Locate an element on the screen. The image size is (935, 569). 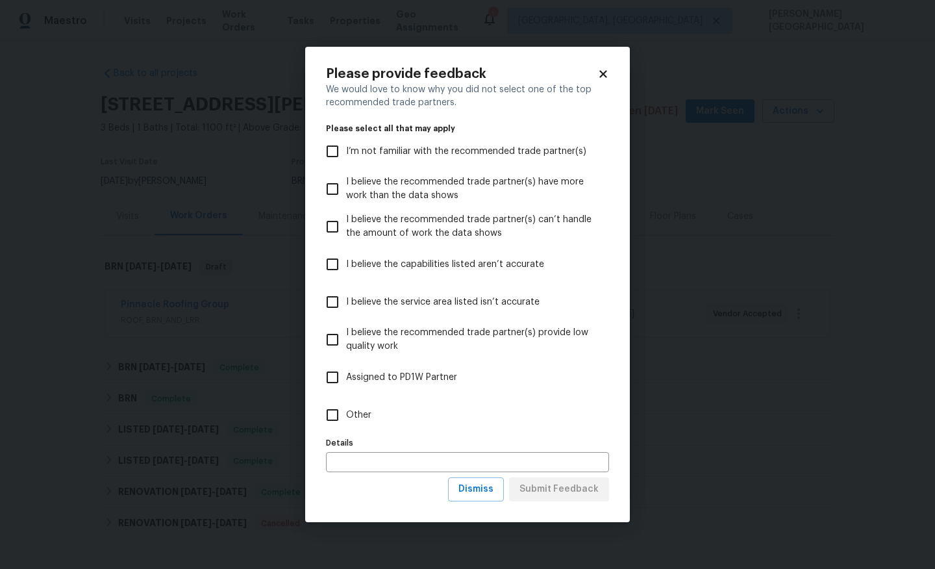
span: I believe the capabilities listed aren’t accurate is located at coordinates (445, 264).